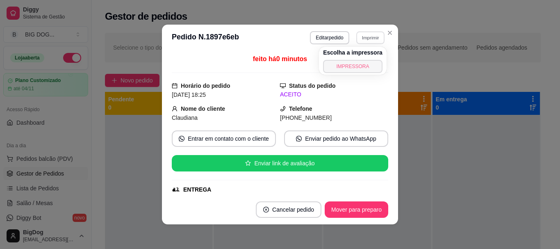  What do you see at coordinates (248, 163) in the screenshot?
I see `span: star` at bounding box center [248, 163].